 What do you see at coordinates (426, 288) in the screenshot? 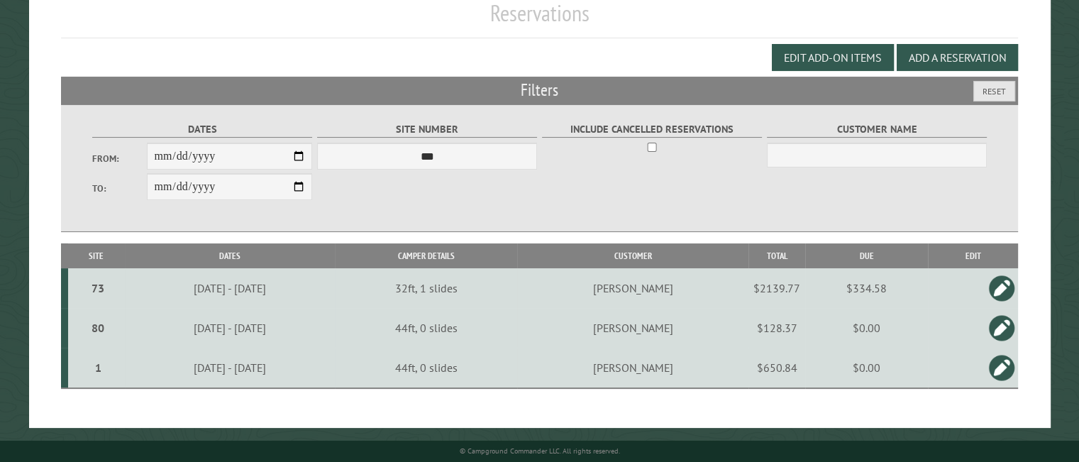
I see `td: 32ft, 1 slides` at bounding box center [426, 288].